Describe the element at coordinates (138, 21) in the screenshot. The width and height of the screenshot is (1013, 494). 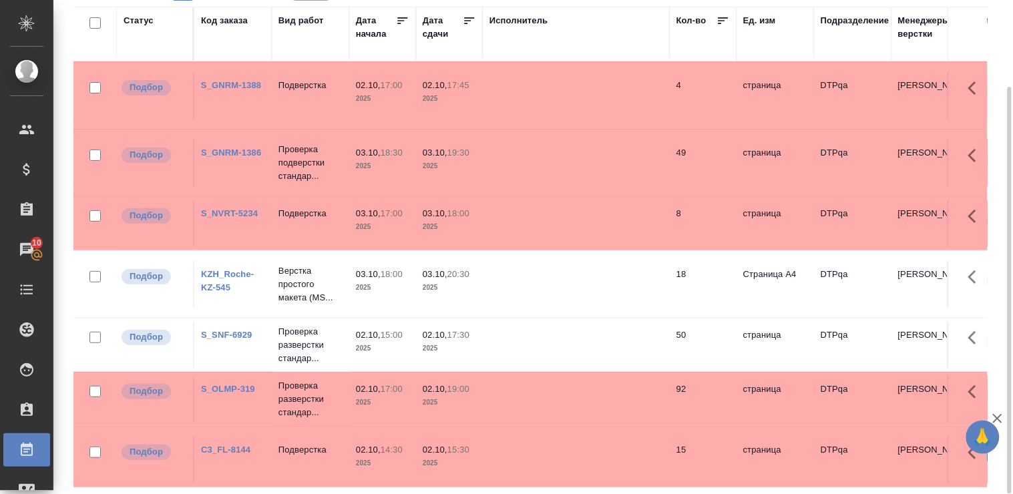
I see `div: Статус` at that location.